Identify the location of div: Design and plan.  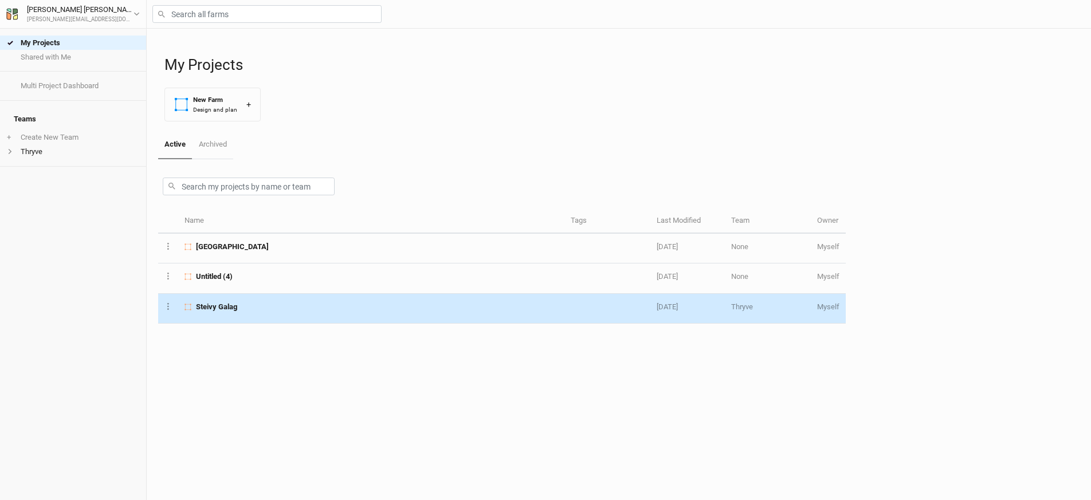
(215, 109).